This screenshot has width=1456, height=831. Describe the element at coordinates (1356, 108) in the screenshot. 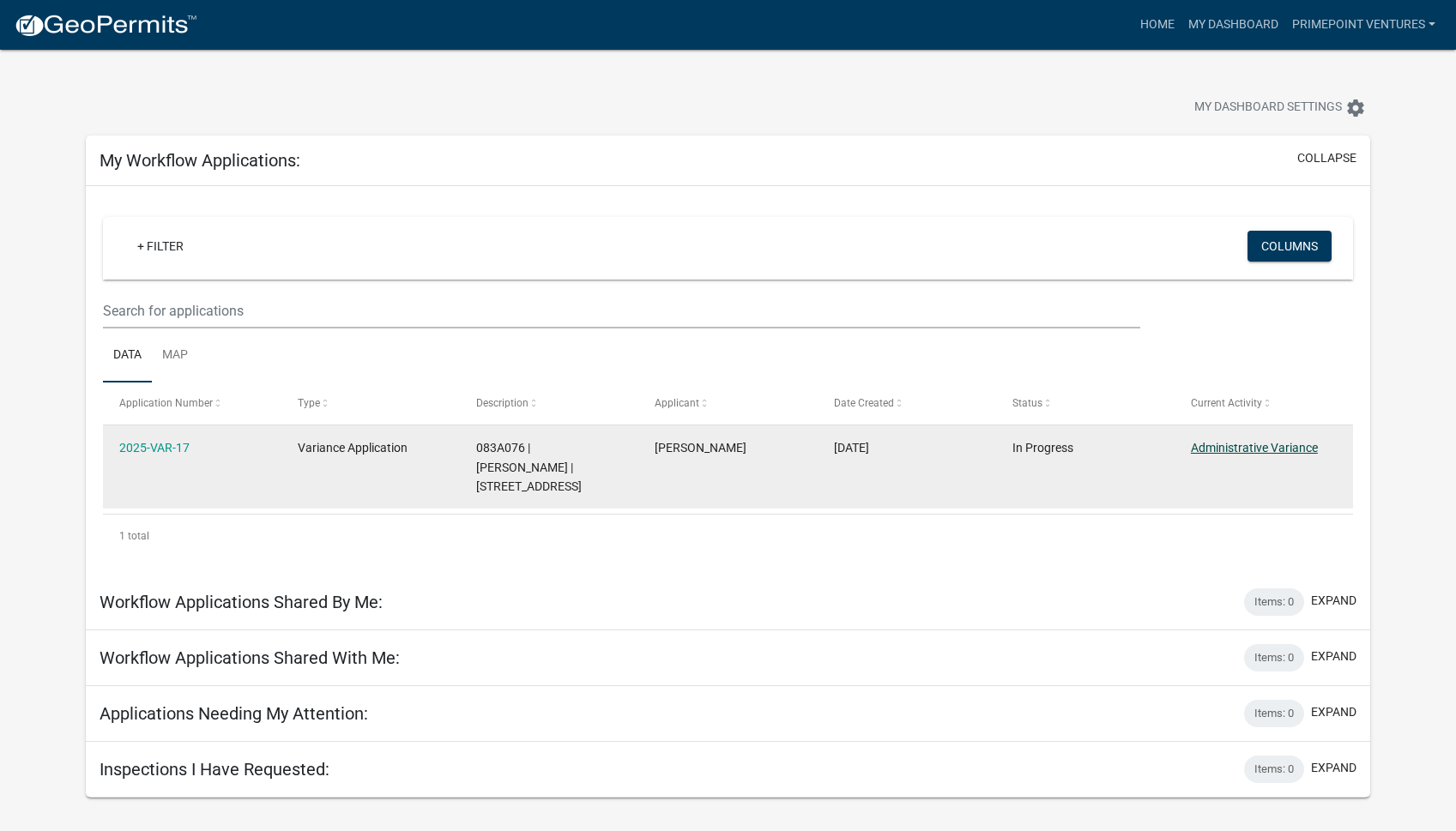

I see `i: settings` at that location.